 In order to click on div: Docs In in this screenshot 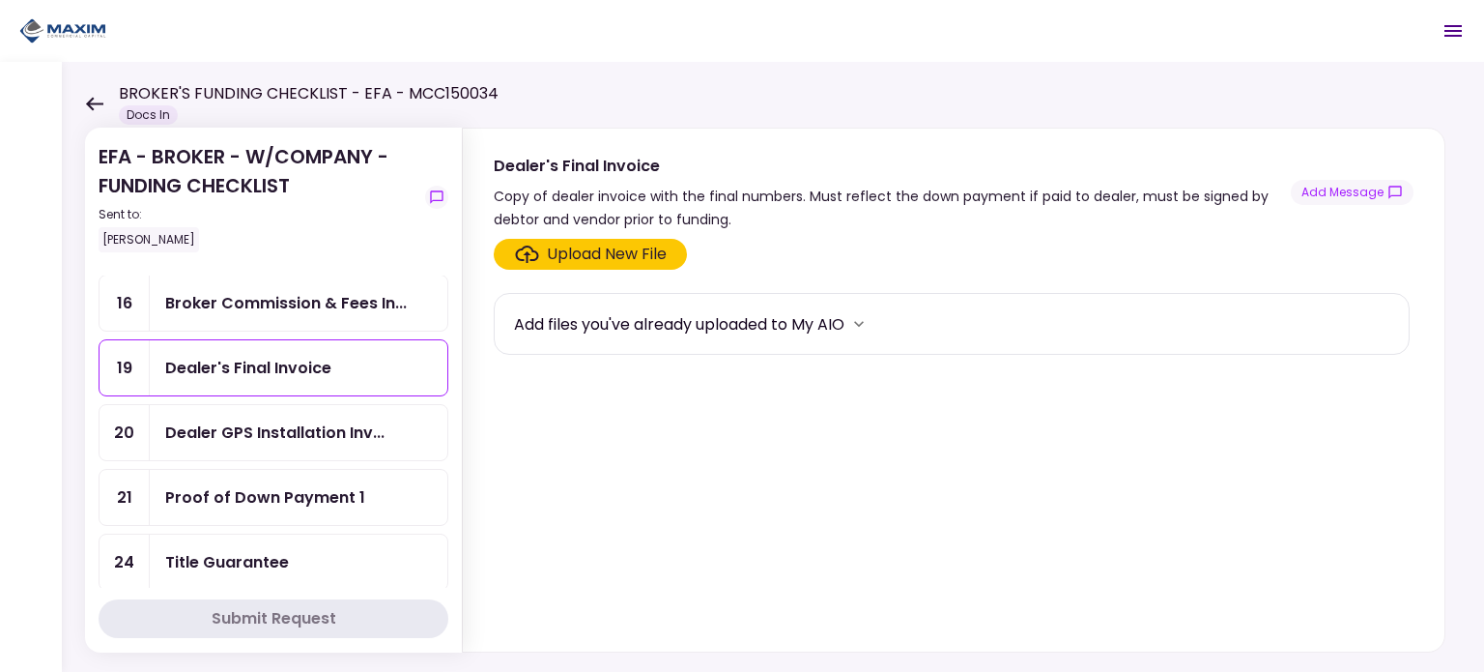, I will do `click(148, 115)`.